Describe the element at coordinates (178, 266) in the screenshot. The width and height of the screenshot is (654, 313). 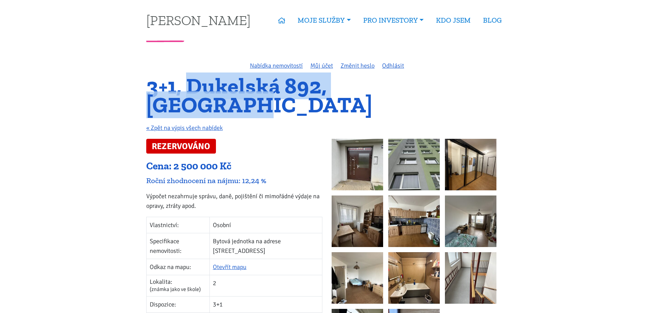
I see `td: Odkaz na mapu:` at that location.